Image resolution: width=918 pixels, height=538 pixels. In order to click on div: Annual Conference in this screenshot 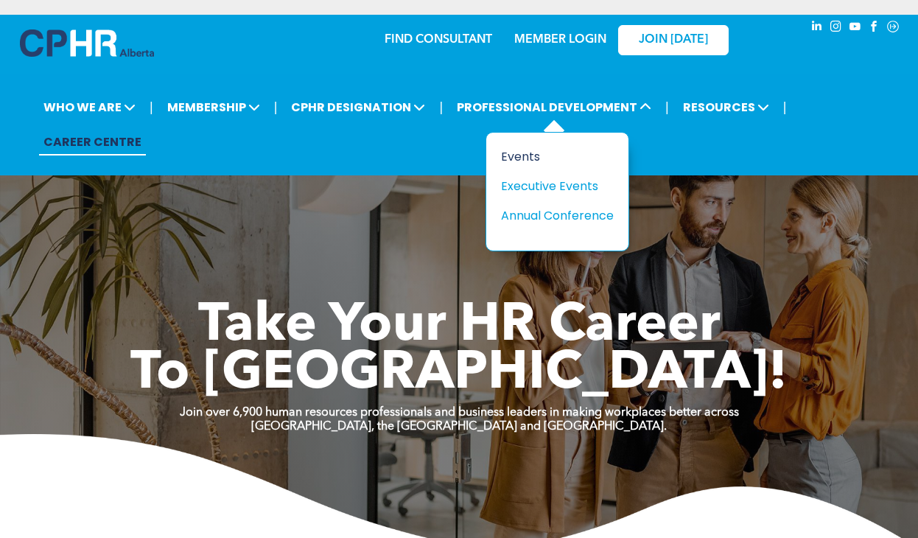, I will do `click(552, 215)`.